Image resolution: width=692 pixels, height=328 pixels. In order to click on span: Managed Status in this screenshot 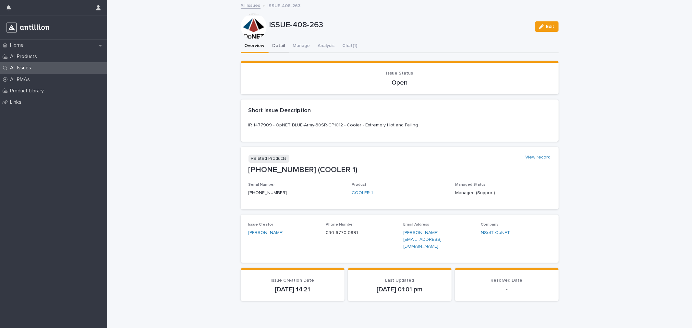, I will do `click(470, 185)`.